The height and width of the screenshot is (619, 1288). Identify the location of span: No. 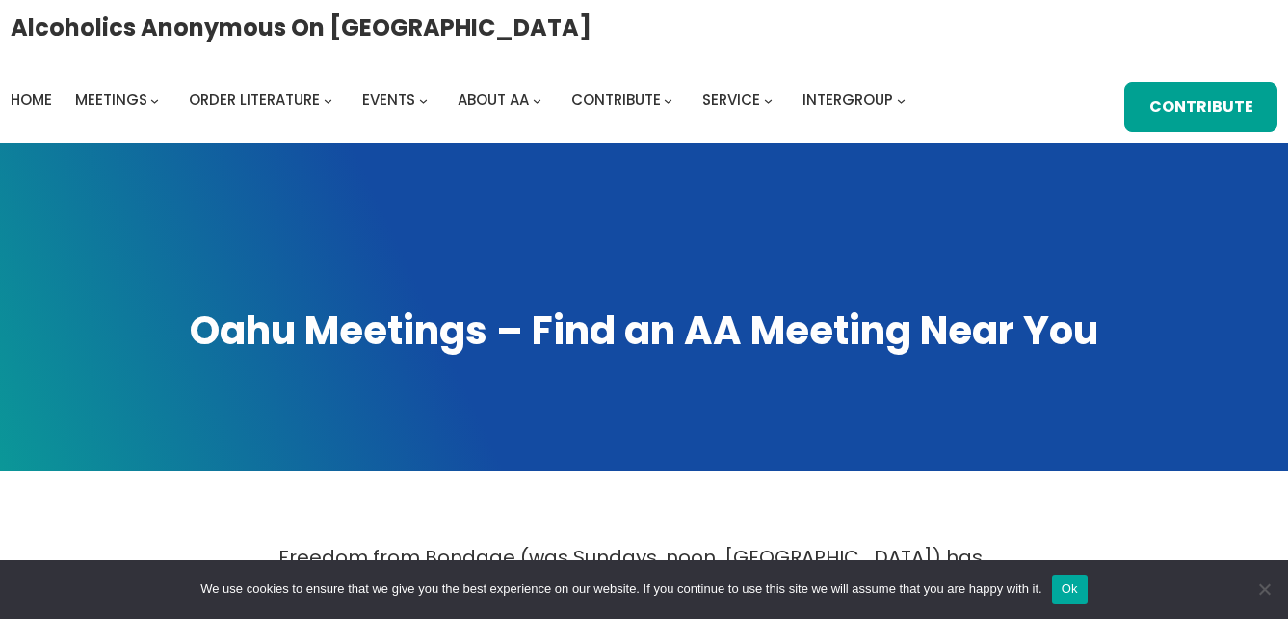
(1264, 589).